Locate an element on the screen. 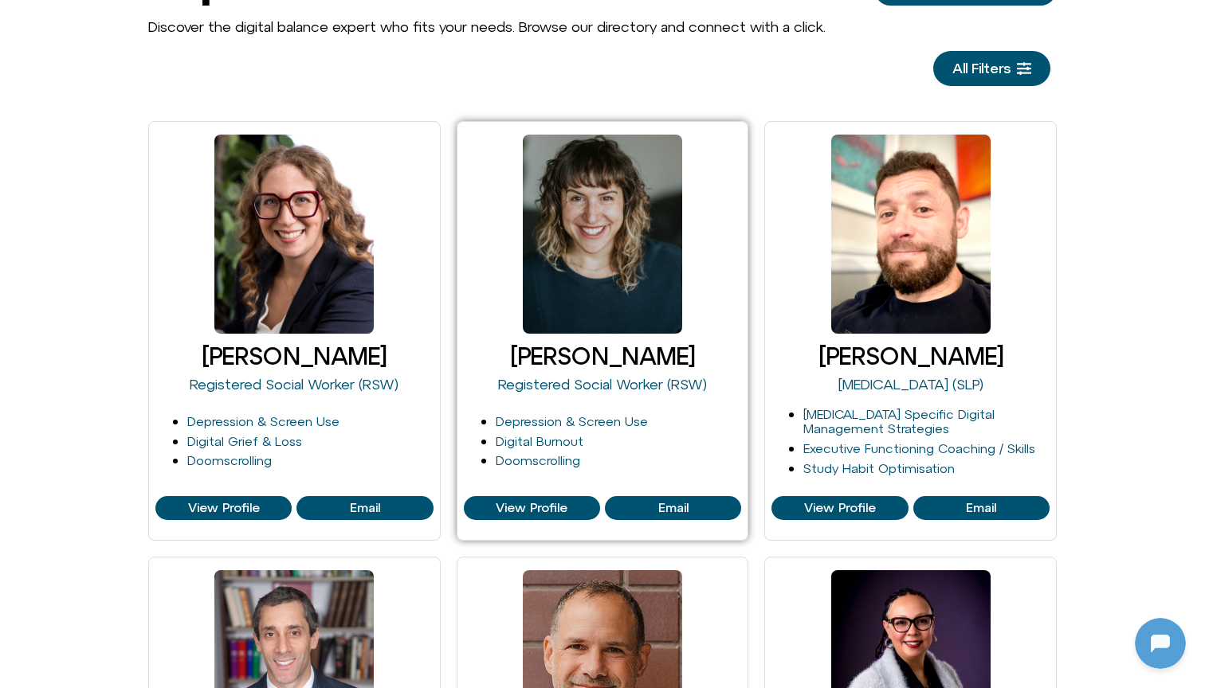 The height and width of the screenshot is (688, 1205). p: 3 — Thanks for sharing. What would a clear sign that this worked look like for you? (a brief sign... is located at coordinates (165, 191).